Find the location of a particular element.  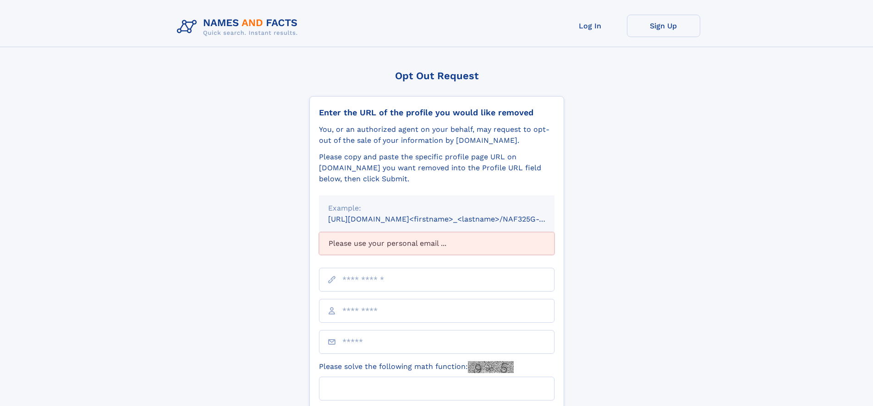

div: Enter the URL of the profile you would like removed is located at coordinates (437, 113).